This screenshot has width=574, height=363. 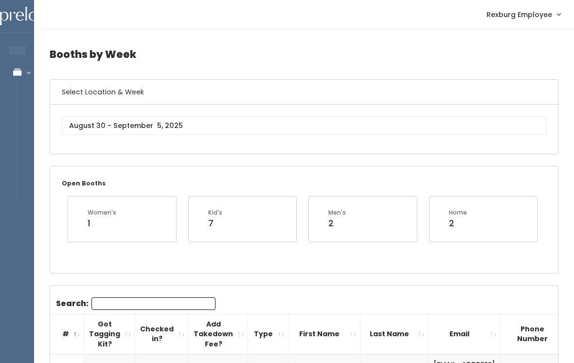 What do you see at coordinates (304, 54) in the screenshot?
I see `h4: Booths by Week` at bounding box center [304, 54].